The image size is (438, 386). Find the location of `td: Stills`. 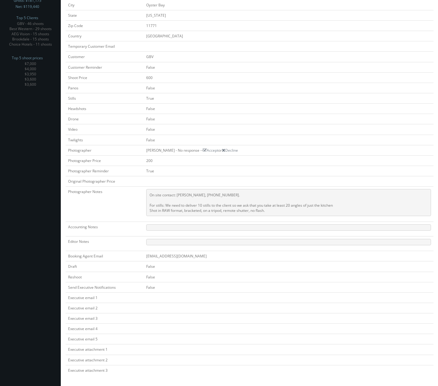

td: Stills is located at coordinates (105, 98).